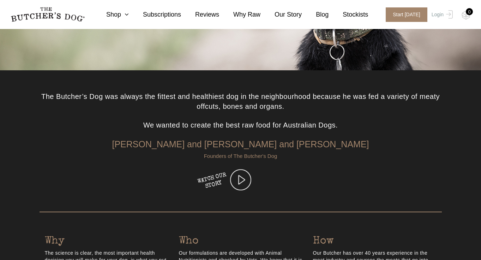 The height and width of the screenshot is (260, 481). What do you see at coordinates (241, 241) in the screenshot?
I see `h4: Who` at bounding box center [241, 241].